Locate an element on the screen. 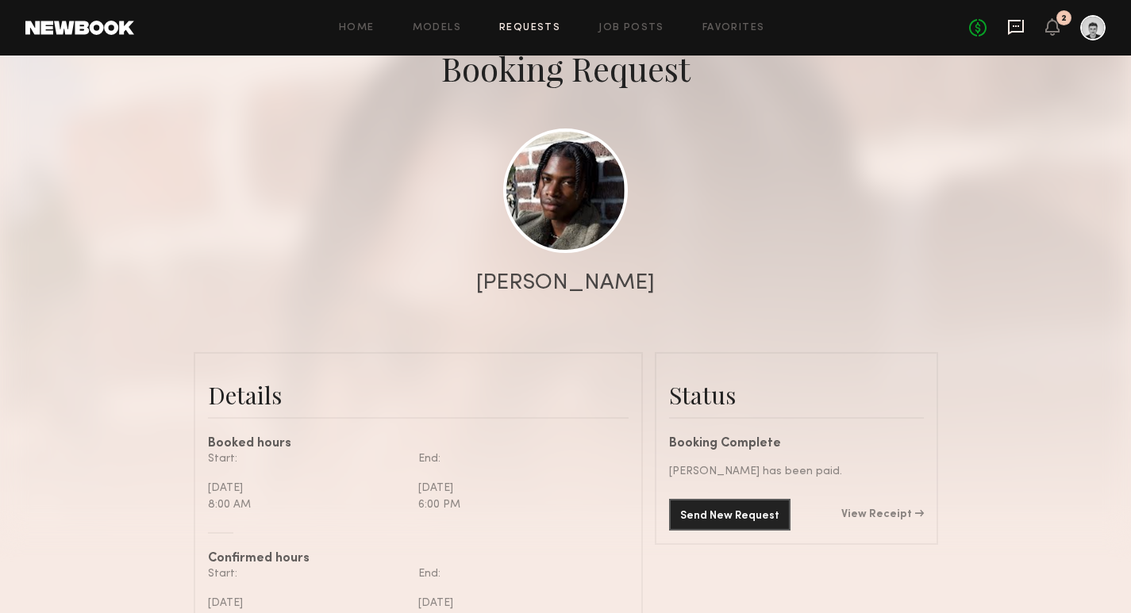  a: Job Posts is located at coordinates (631, 28).